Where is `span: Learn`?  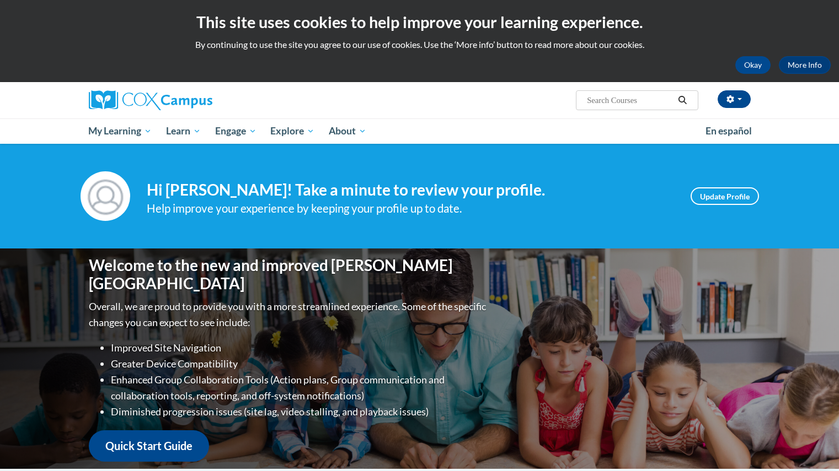
span: Learn is located at coordinates (183, 131).